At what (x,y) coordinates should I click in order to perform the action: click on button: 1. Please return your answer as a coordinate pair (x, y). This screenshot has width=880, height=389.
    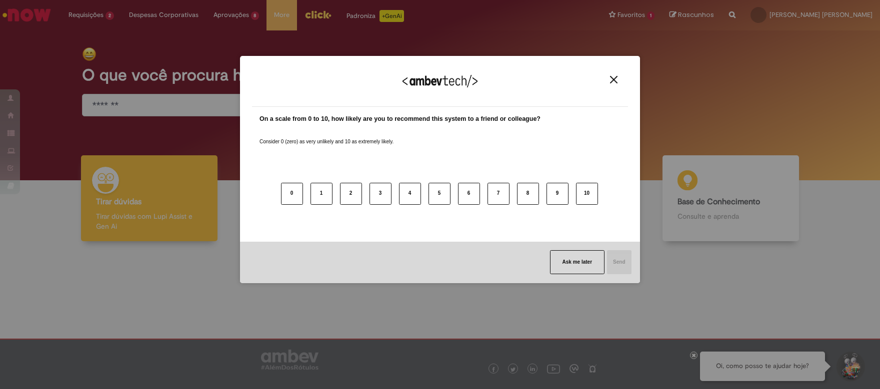
    Looking at the image, I should click on (321, 194).